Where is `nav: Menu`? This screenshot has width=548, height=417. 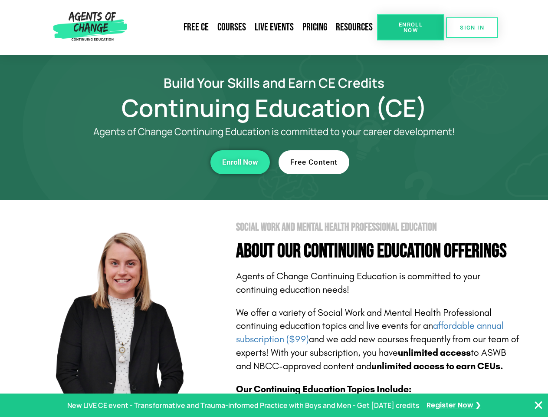 nav: Menu is located at coordinates (254, 27).